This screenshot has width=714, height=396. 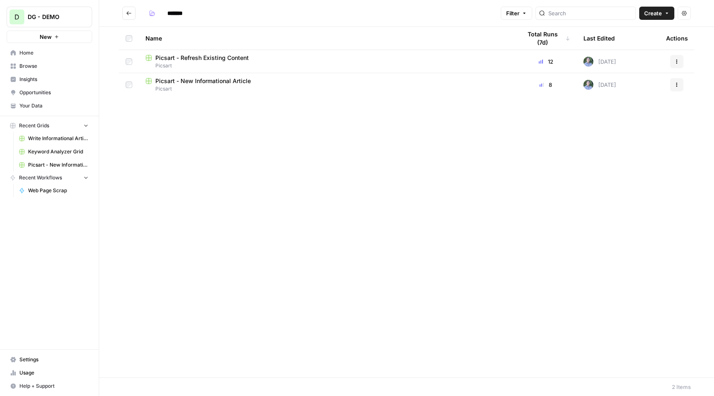 What do you see at coordinates (546, 62) in the screenshot?
I see `div: 12` at bounding box center [546, 62].